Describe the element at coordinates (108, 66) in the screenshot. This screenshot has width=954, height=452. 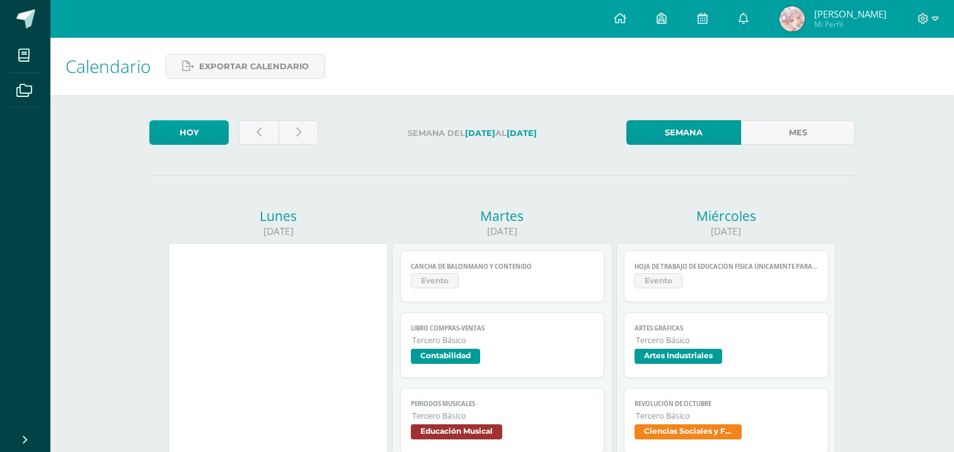
I see `span: Calendario` at that location.